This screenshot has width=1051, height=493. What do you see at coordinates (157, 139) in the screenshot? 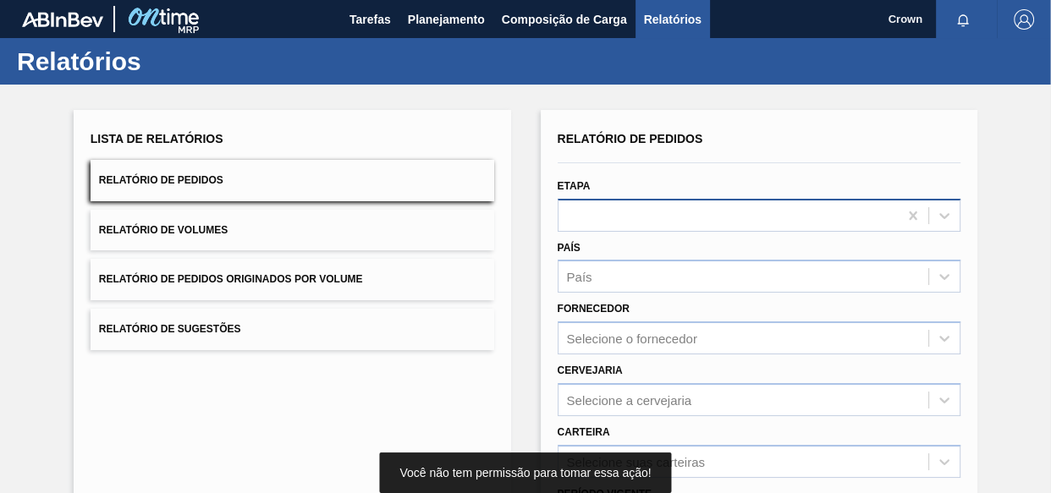
I see `span: Lista de Relatórios` at bounding box center [157, 139].